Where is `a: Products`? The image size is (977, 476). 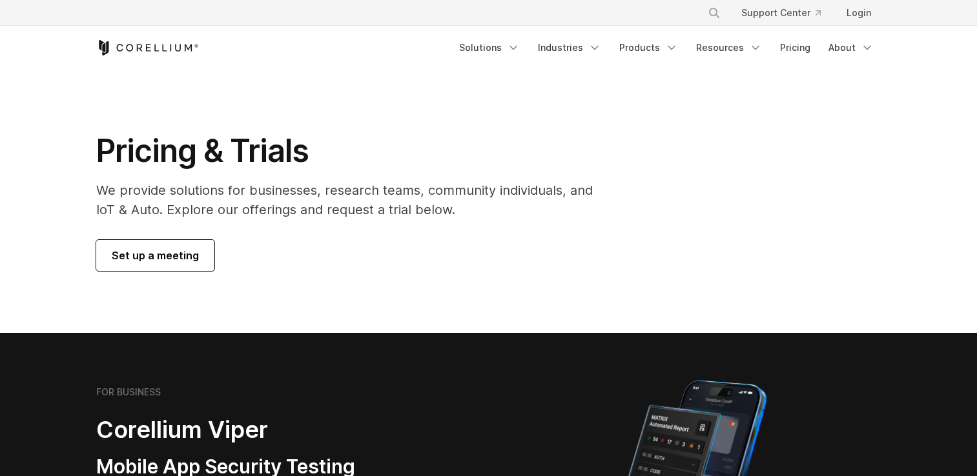 a: Products is located at coordinates (648, 48).